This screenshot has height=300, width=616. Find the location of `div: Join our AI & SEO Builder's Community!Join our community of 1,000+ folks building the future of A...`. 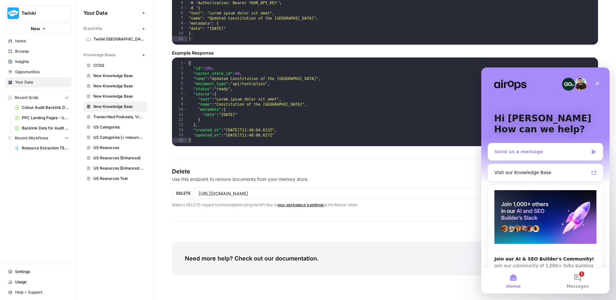

div: Join our AI & SEO Builder's Community!Join our community of 1,000+ folks building the future of A... is located at coordinates (64, 198).